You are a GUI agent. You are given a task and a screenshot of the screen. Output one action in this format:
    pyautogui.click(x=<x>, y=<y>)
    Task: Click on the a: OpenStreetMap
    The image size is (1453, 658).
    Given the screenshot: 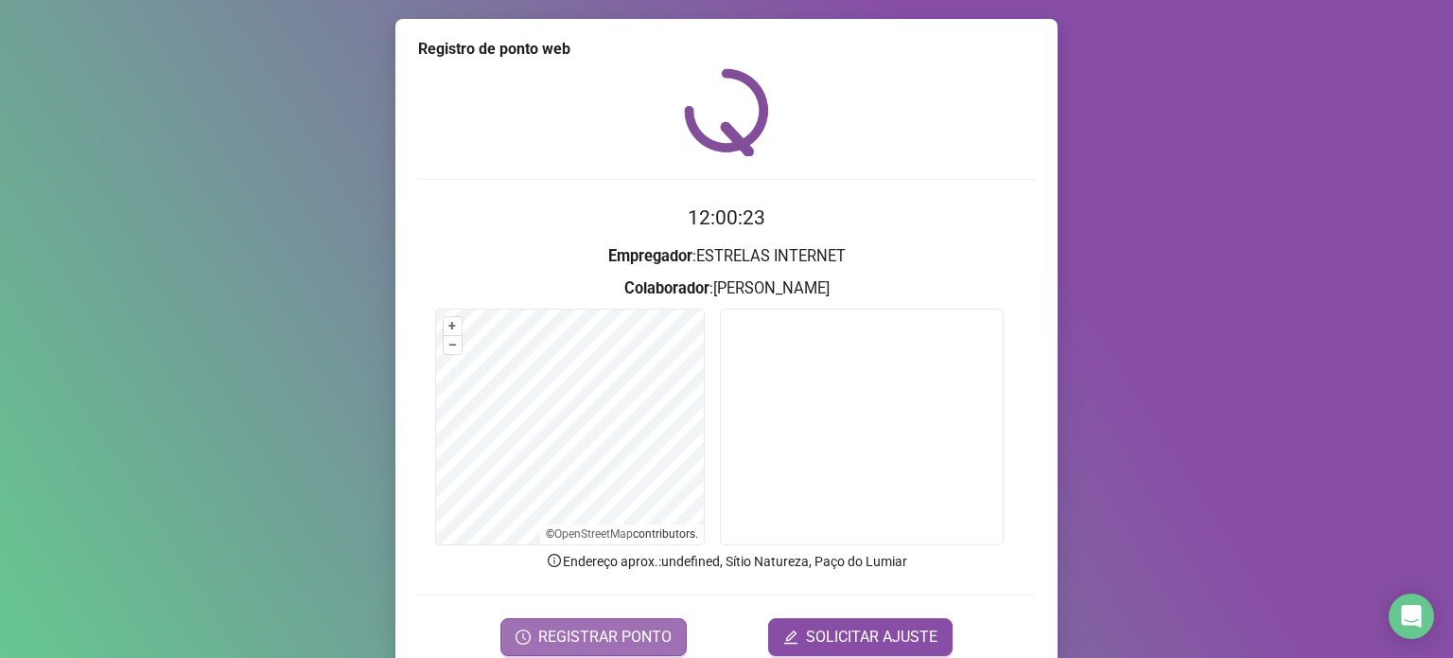 What is the action you would take?
    pyautogui.click(x=593, y=534)
    